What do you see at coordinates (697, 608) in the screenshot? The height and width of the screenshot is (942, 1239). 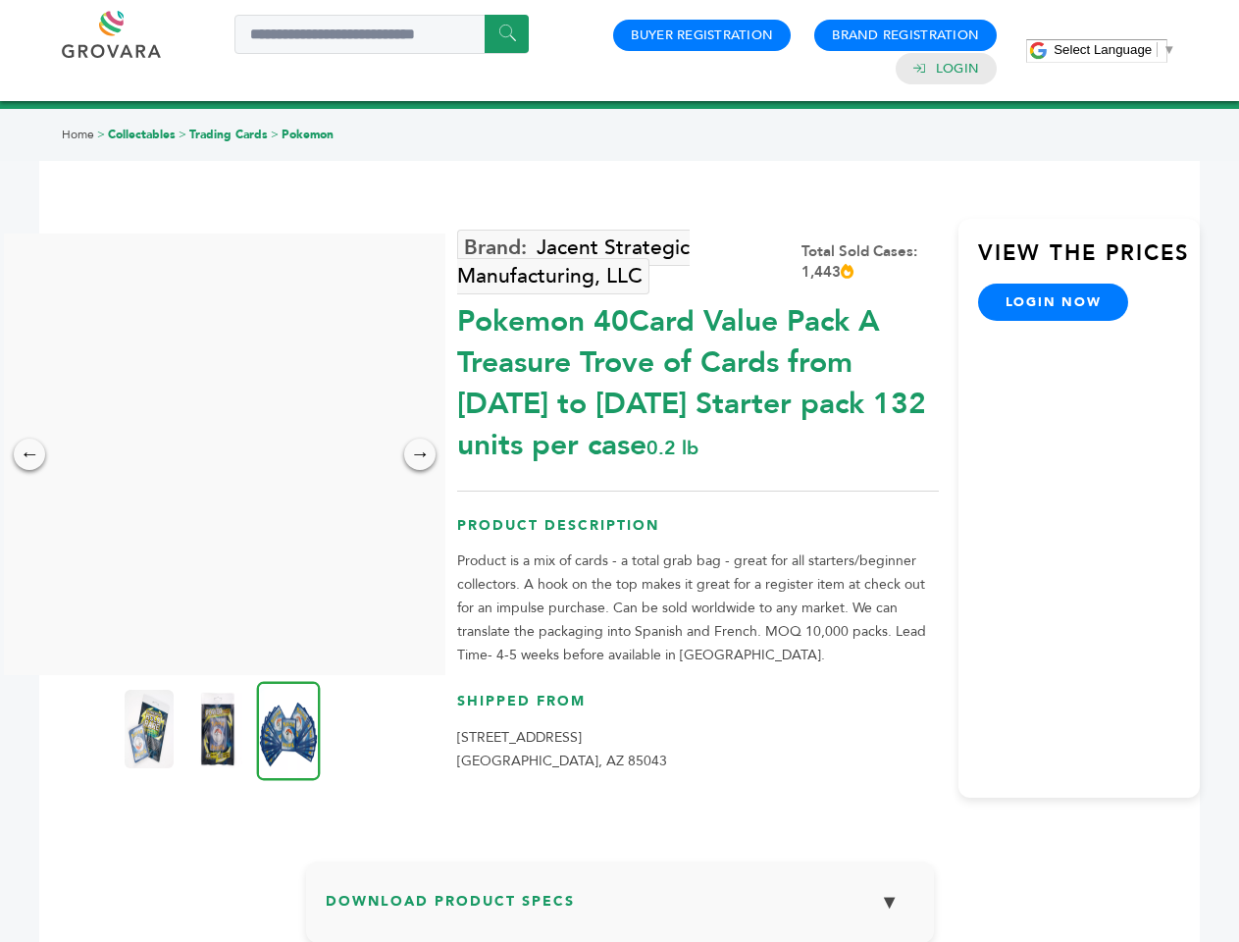 I see `p: Product is a mix of cards - a total grab bag - great for all starters/beginner collectors. A hook...` at bounding box center [697, 608].